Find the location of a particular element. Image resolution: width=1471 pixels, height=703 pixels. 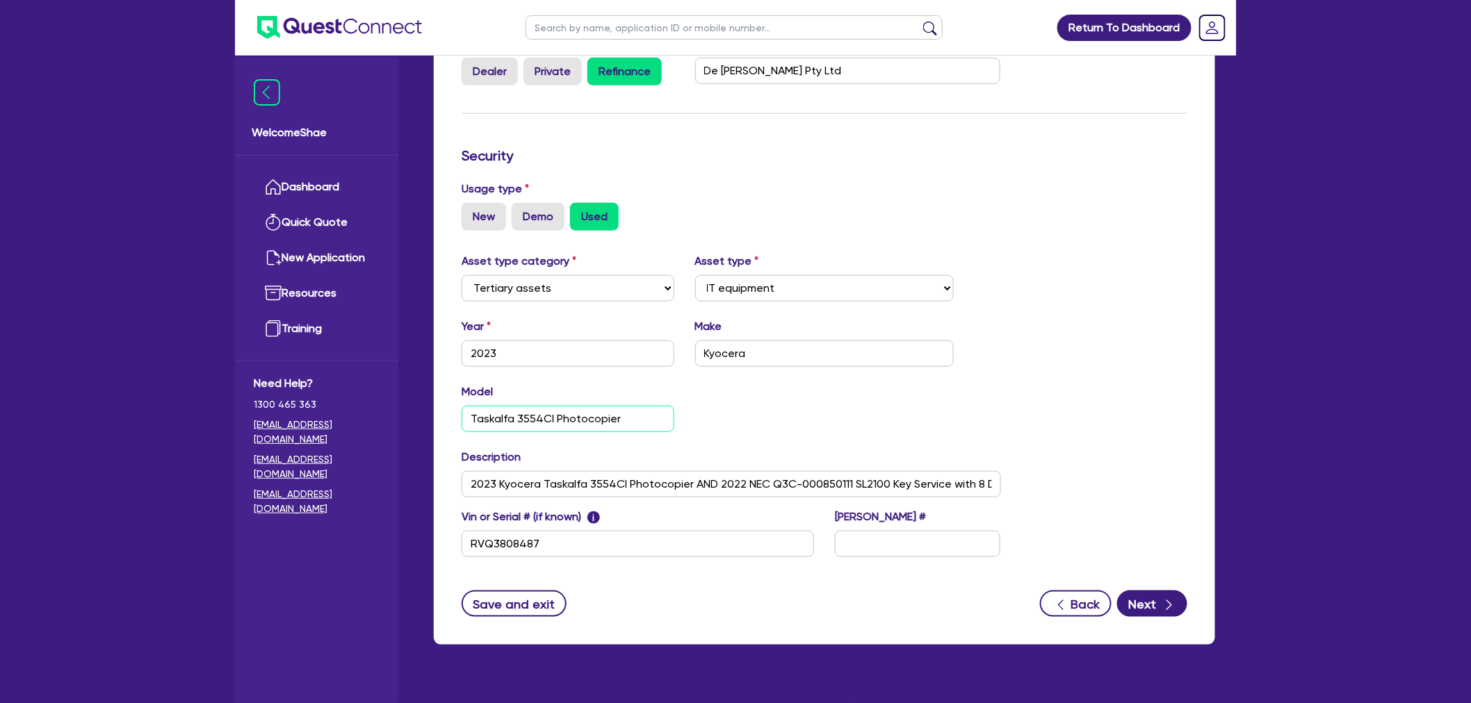

label: Refinance is located at coordinates (624, 72).